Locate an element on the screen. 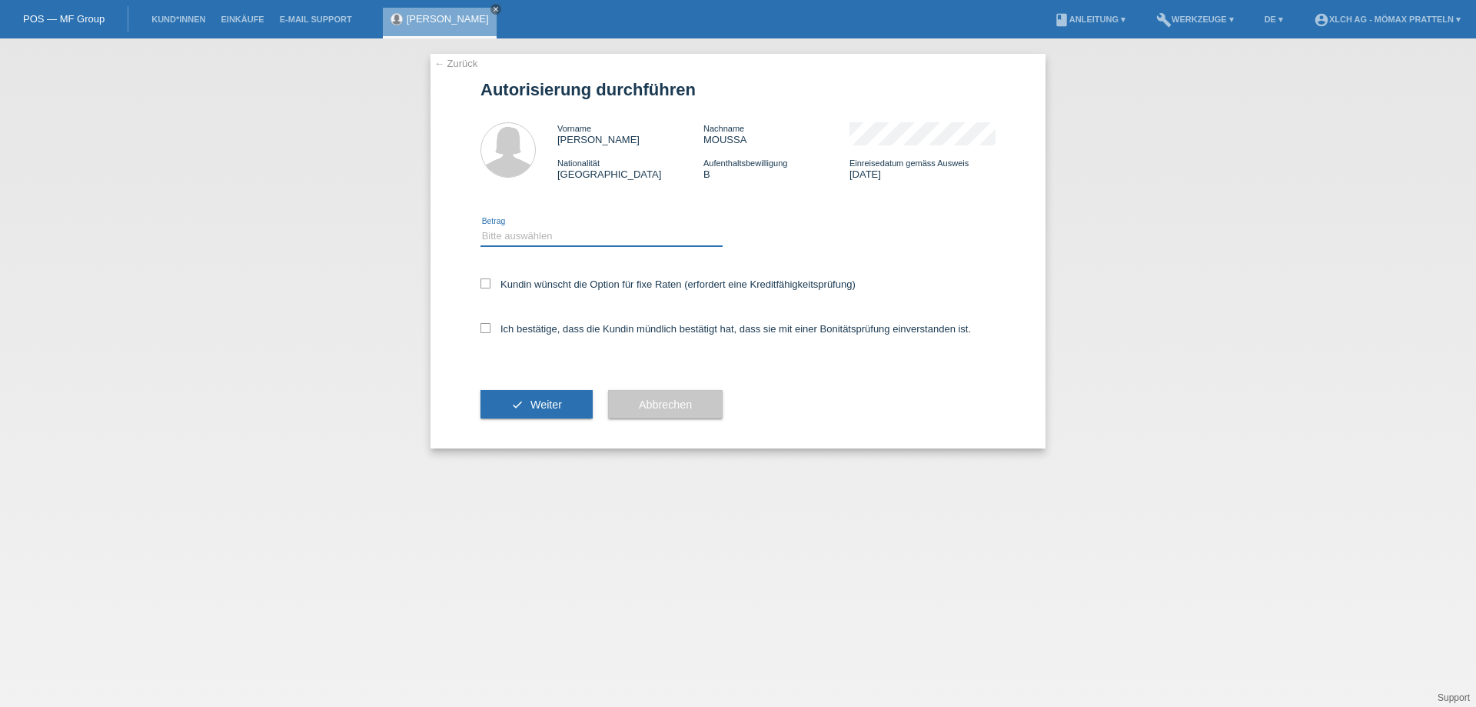 The height and width of the screenshot is (707, 1476). span: Nachname is located at coordinates (723, 128).